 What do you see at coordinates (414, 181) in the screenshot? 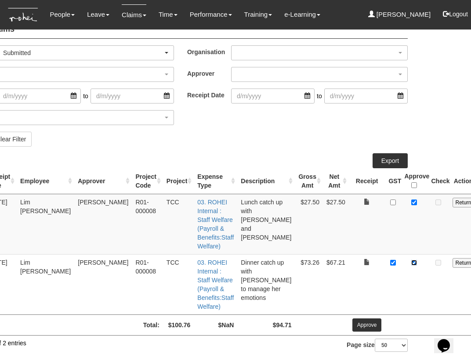
I see `th: Approve` at bounding box center [414, 181].